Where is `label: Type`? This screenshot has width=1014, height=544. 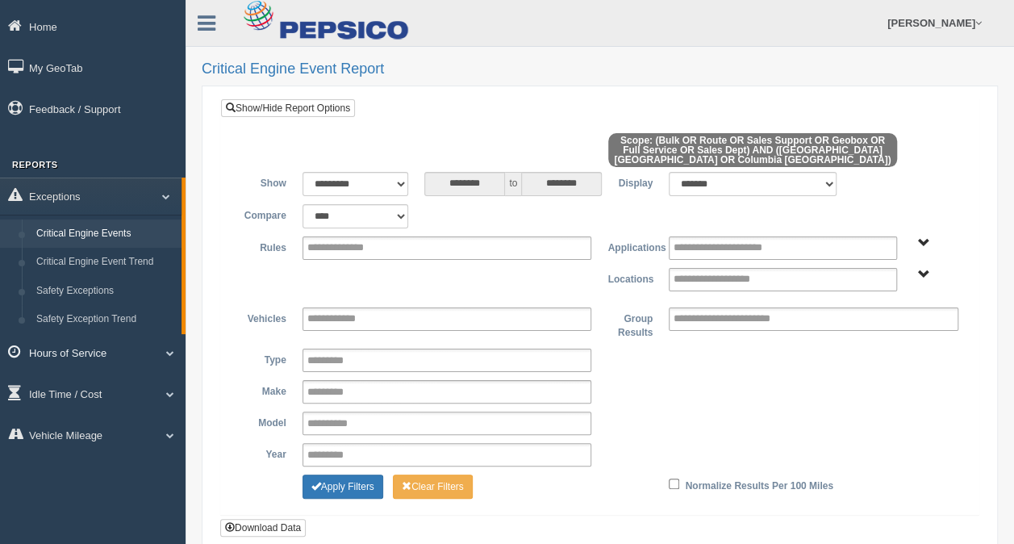
label: Type is located at coordinates (264, 358).